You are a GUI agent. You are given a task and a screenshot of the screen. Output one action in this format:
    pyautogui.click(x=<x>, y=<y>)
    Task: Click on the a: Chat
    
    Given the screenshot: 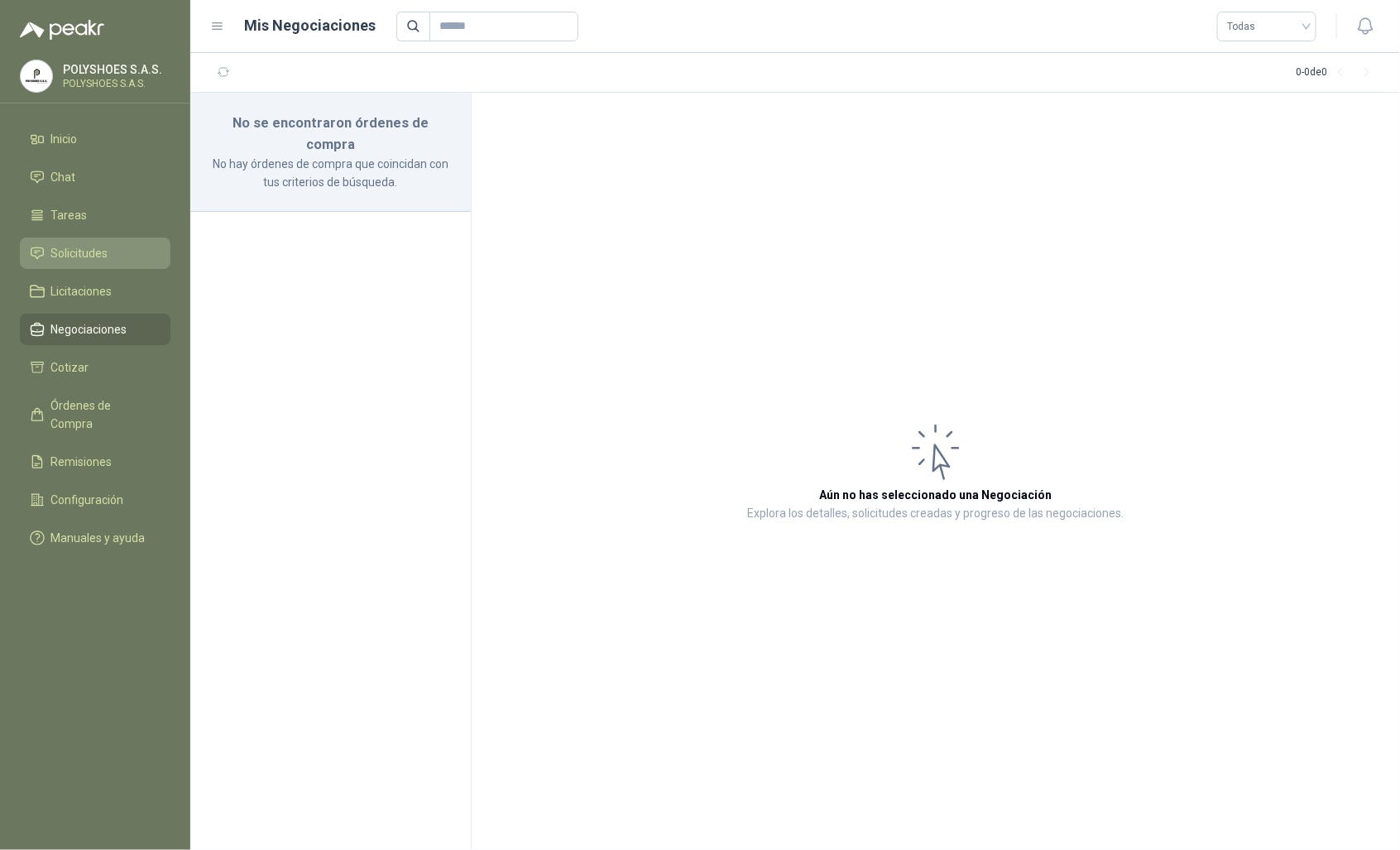 What is the action you would take?
    pyautogui.click(x=95, y=177)
    